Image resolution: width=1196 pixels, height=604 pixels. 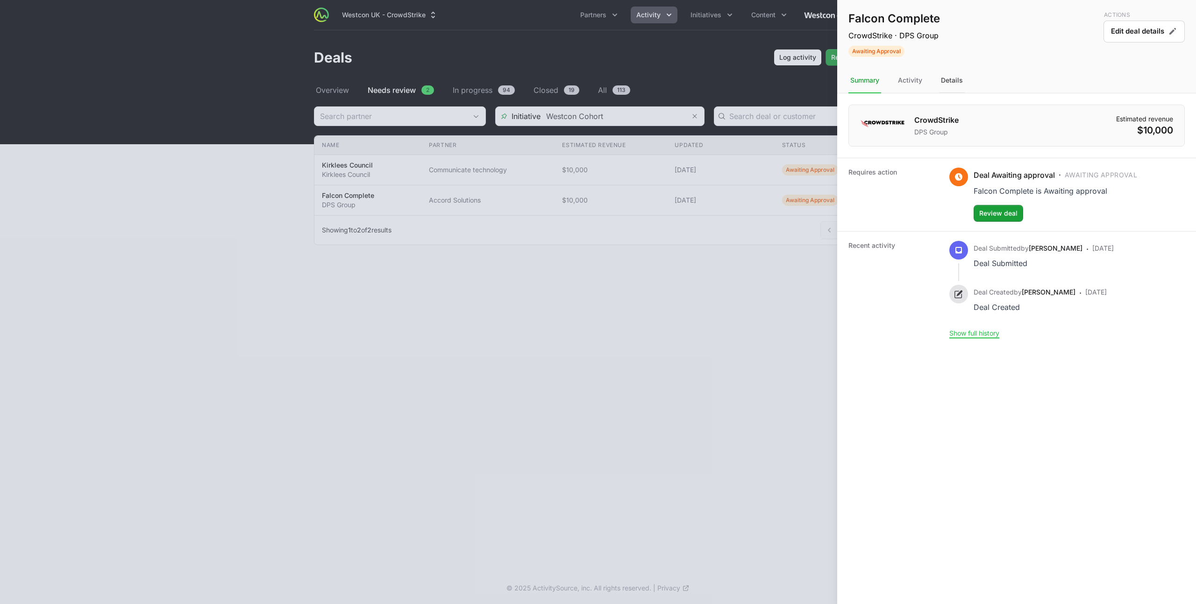 What do you see at coordinates (1028, 263) in the screenshot?
I see `div: Deal Submitted` at bounding box center [1028, 263].